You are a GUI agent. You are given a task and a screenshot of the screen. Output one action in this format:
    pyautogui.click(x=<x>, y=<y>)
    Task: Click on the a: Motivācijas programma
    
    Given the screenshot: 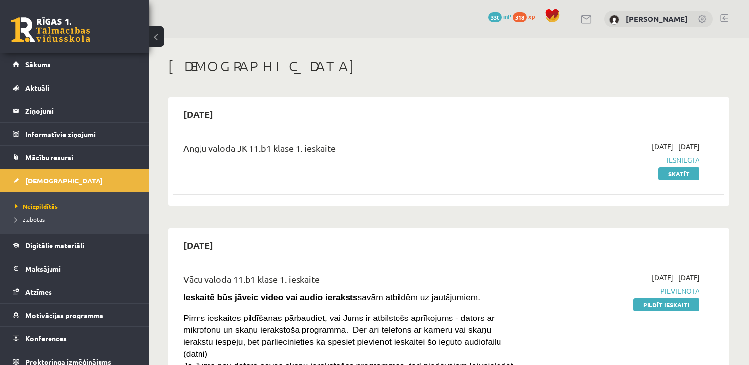 What is the action you would take?
    pyautogui.click(x=74, y=315)
    